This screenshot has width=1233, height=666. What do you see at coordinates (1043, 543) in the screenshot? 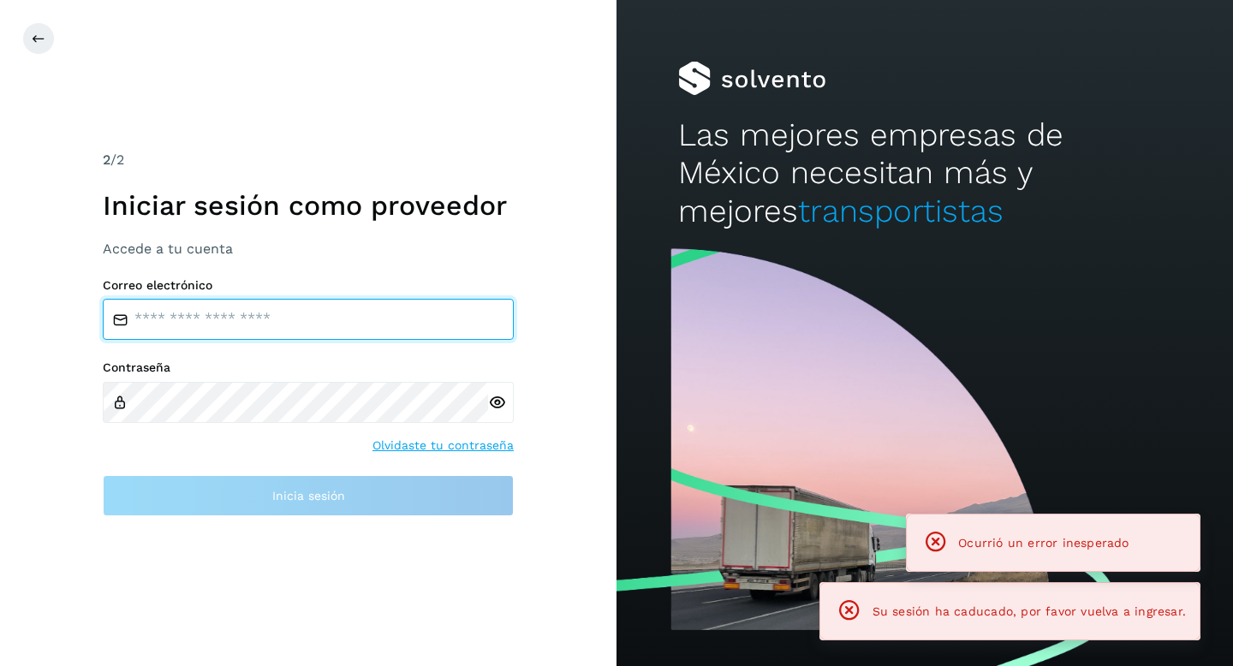
I see `span: Ocurrió un error inesperado` at bounding box center [1043, 543].